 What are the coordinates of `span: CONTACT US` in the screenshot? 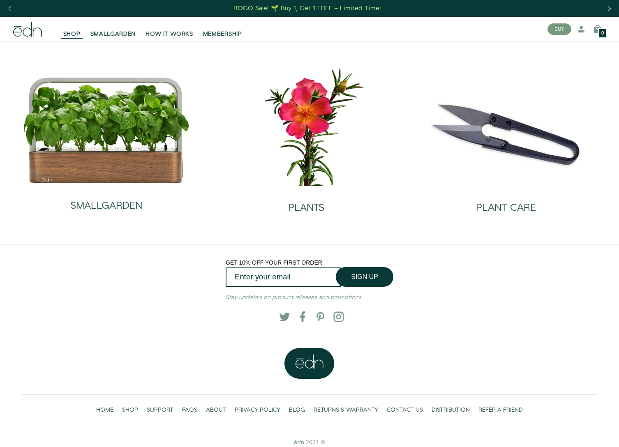 It's located at (405, 410).